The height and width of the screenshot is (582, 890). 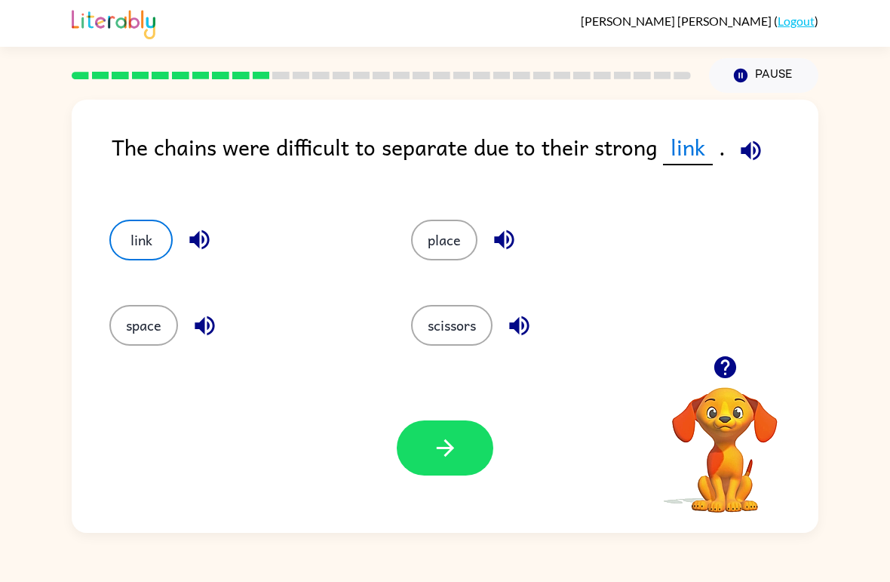 I want to click on button: place, so click(x=444, y=240).